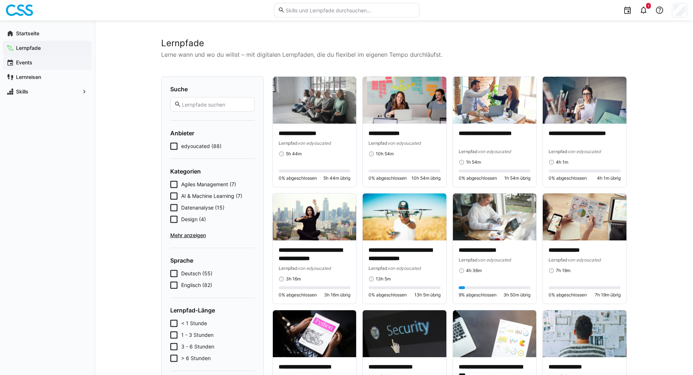  What do you see at coordinates (203, 208) in the screenshot?
I see `span: Datenanalyse (15)` at bounding box center [203, 208].